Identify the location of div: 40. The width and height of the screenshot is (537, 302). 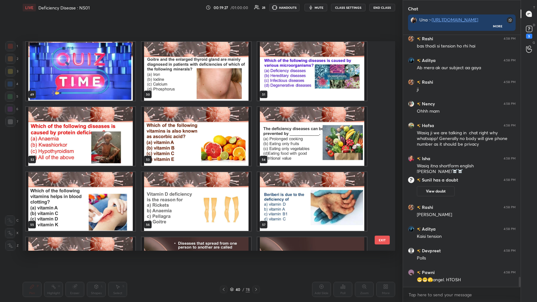
(238, 289).